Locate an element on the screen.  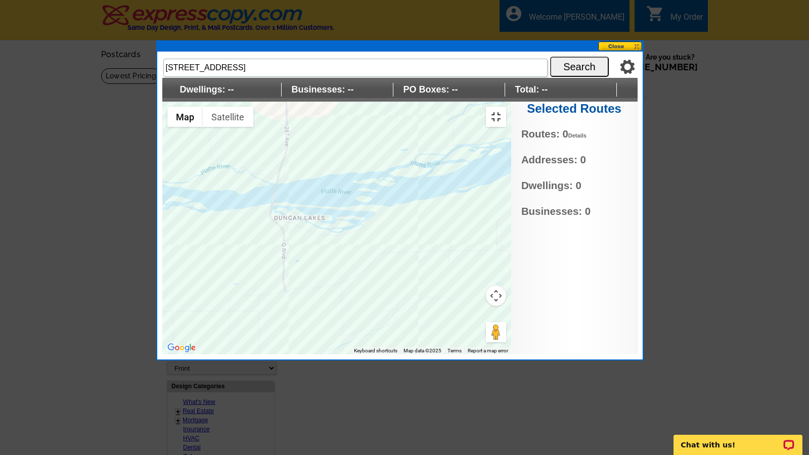
h2: Selected Routes is located at coordinates (574, 109).